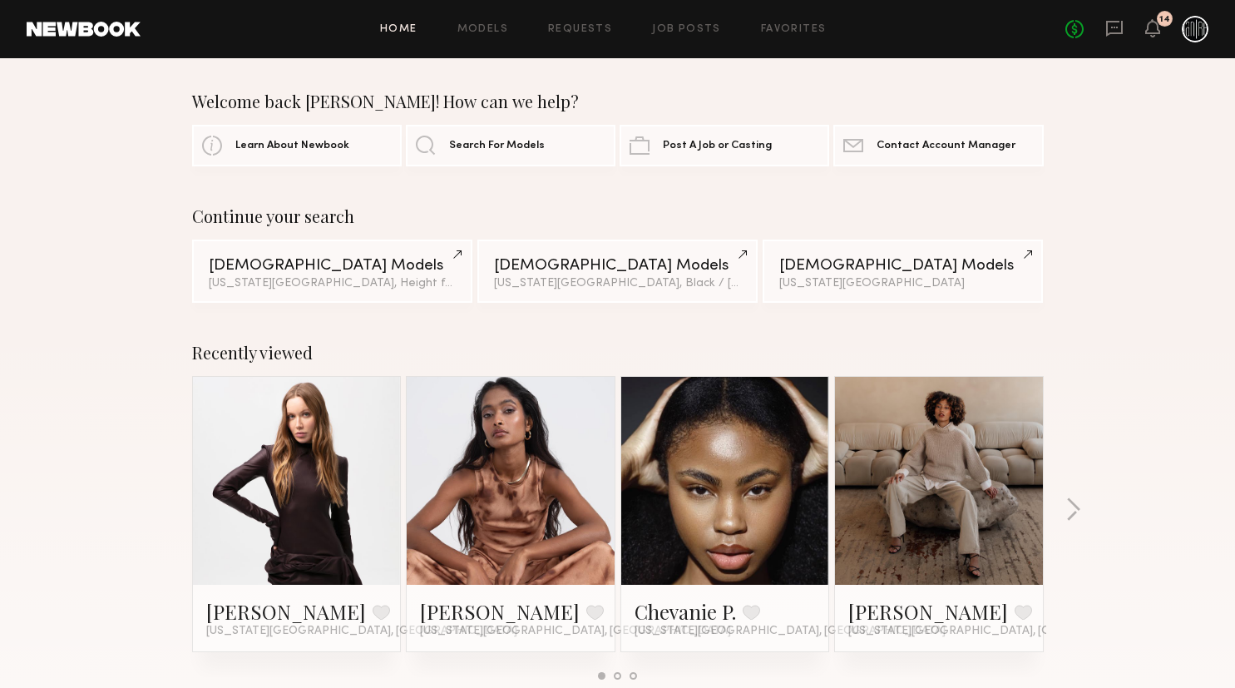 This screenshot has height=688, width=1235. What do you see at coordinates (482, 29) in the screenshot?
I see `a: Models` at bounding box center [482, 29].